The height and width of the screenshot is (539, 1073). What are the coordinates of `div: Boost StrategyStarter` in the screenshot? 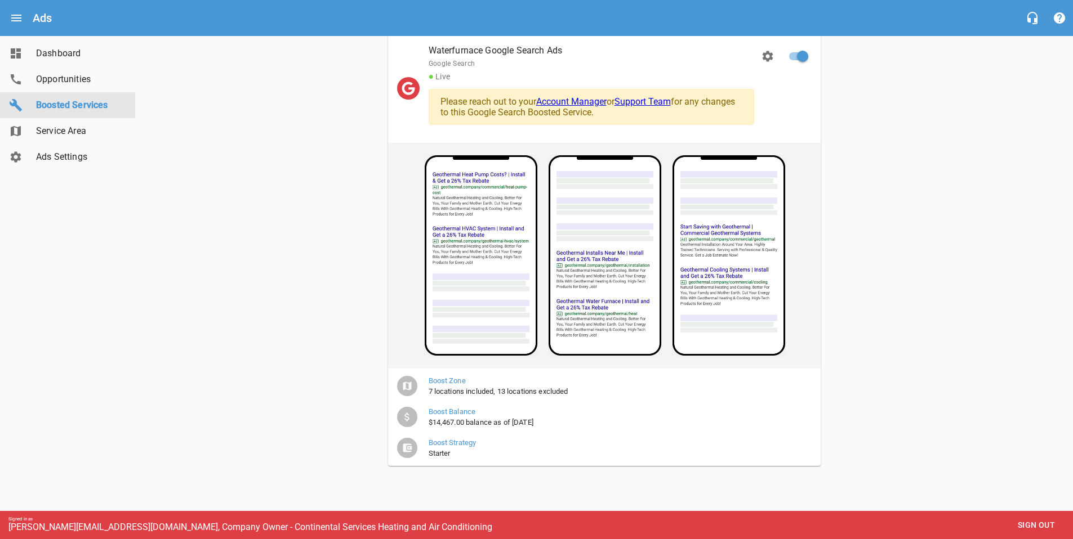 It's located at (604, 448).